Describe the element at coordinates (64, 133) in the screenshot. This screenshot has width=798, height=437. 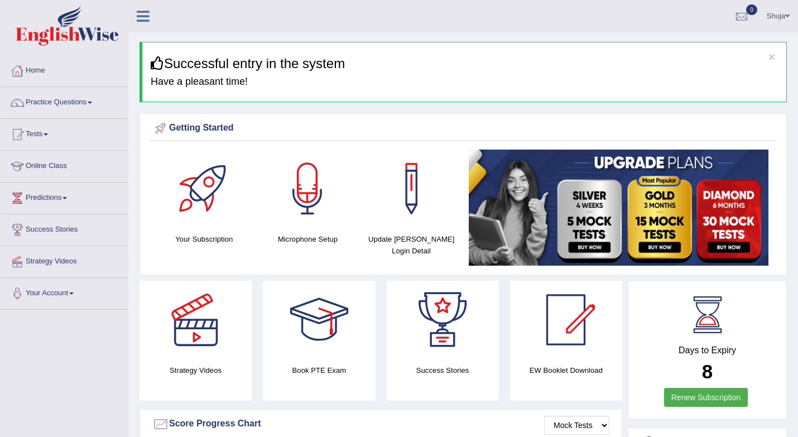
I see `a: Tests` at that location.